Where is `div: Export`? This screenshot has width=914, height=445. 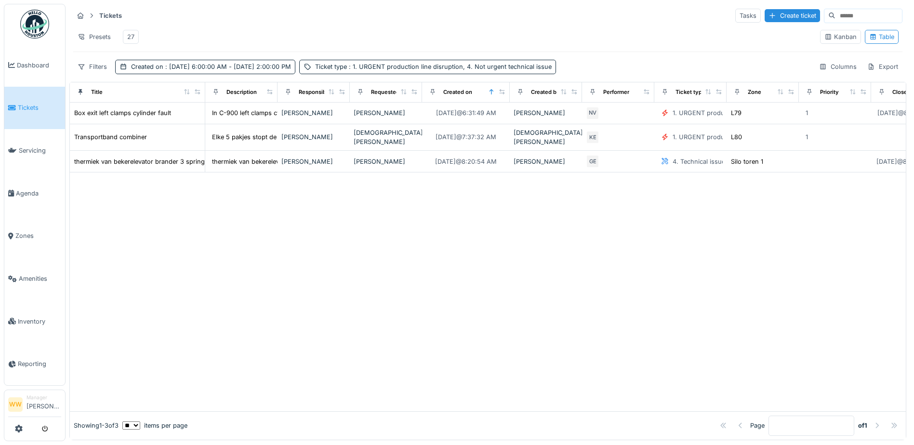 div: Export is located at coordinates (883, 66).